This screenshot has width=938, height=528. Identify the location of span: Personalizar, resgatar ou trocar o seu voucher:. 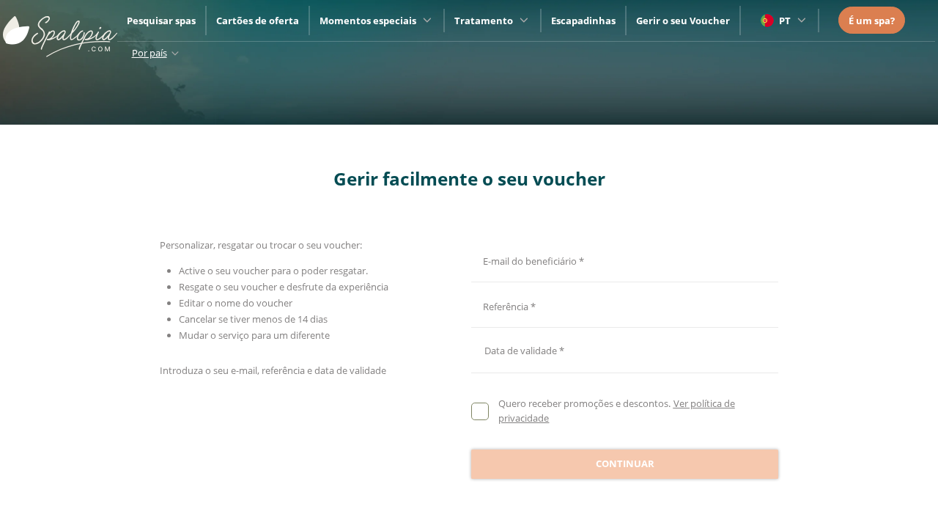
(261, 245).